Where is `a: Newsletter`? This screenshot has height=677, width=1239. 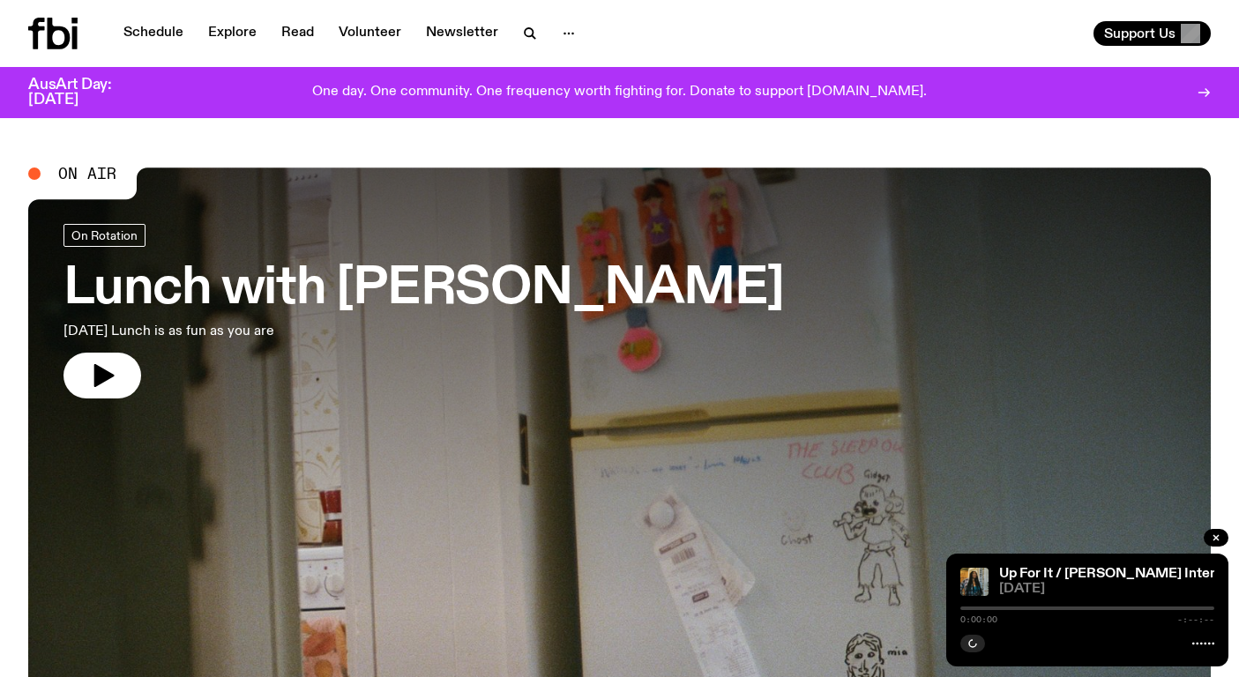
a: Newsletter is located at coordinates (462, 34).